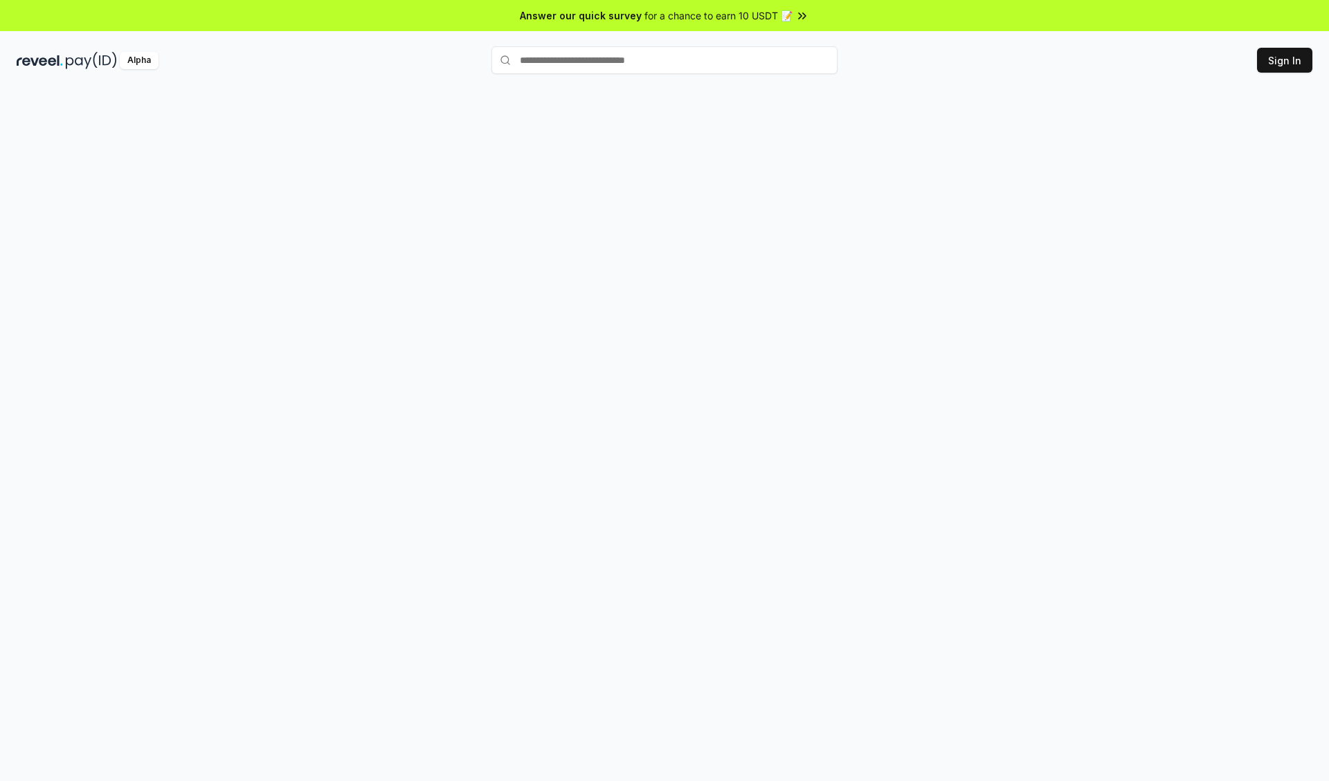 The height and width of the screenshot is (781, 1329). What do you see at coordinates (139, 60) in the screenshot?
I see `div: Alpha` at bounding box center [139, 60].